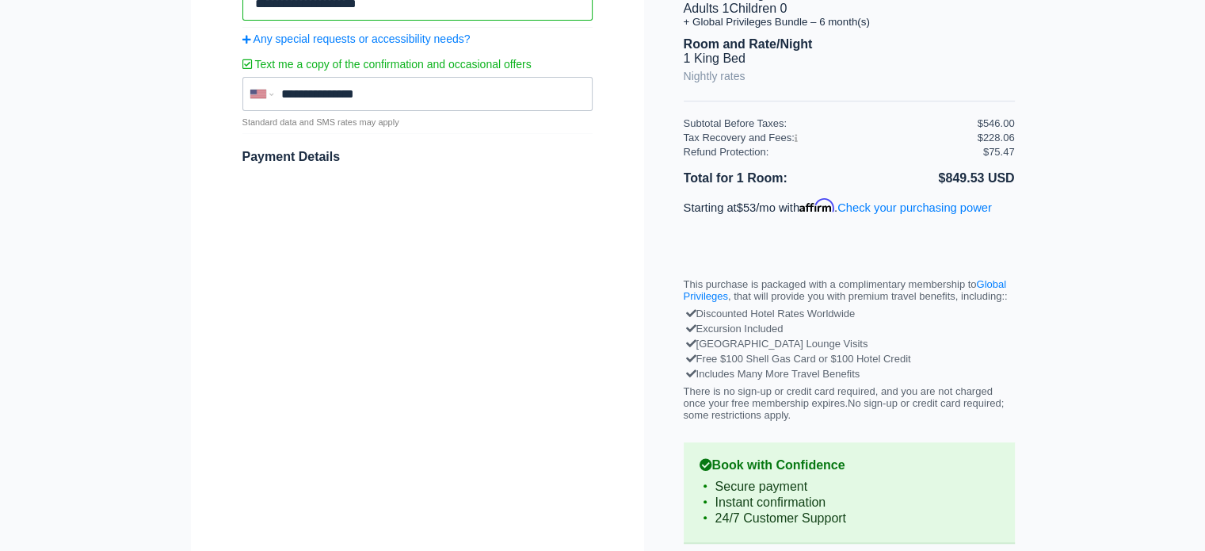 Image resolution: width=1205 pixels, height=551 pixels. I want to click on div: Discounted Hotel Rates Worldwide, so click(849, 313).